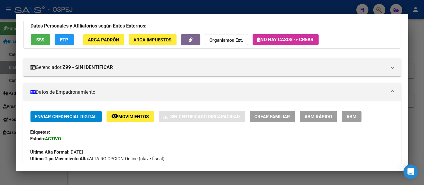  What do you see at coordinates (88, 67) in the screenshot?
I see `strong: Z99 - SIN IDENTIFICAR` at bounding box center [88, 67].